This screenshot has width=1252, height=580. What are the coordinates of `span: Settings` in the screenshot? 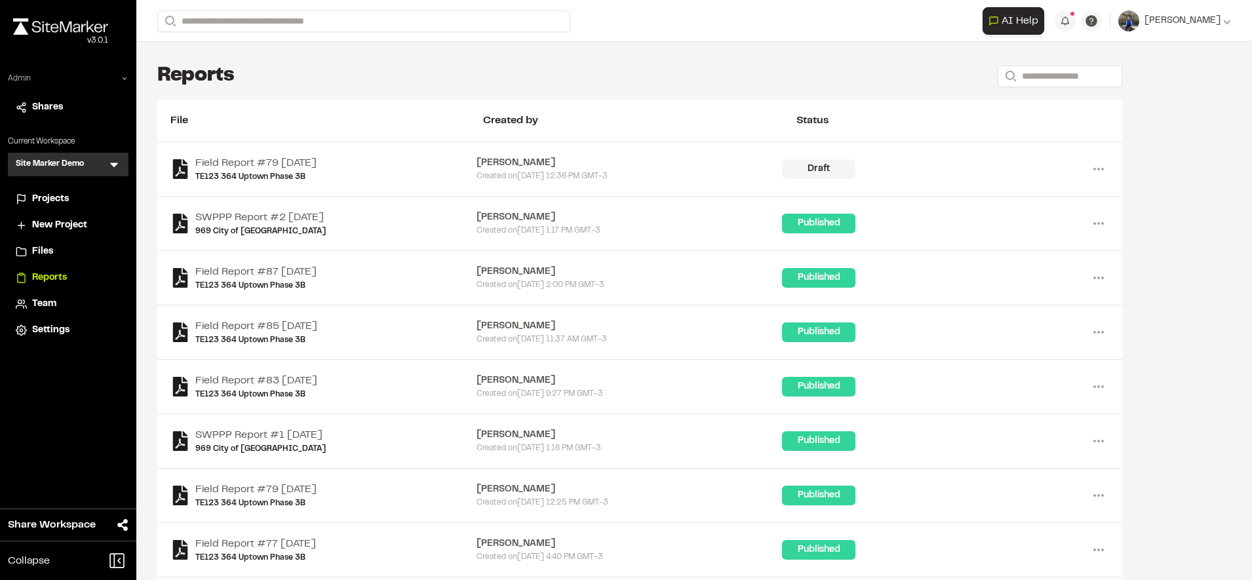 It's located at (50, 330).